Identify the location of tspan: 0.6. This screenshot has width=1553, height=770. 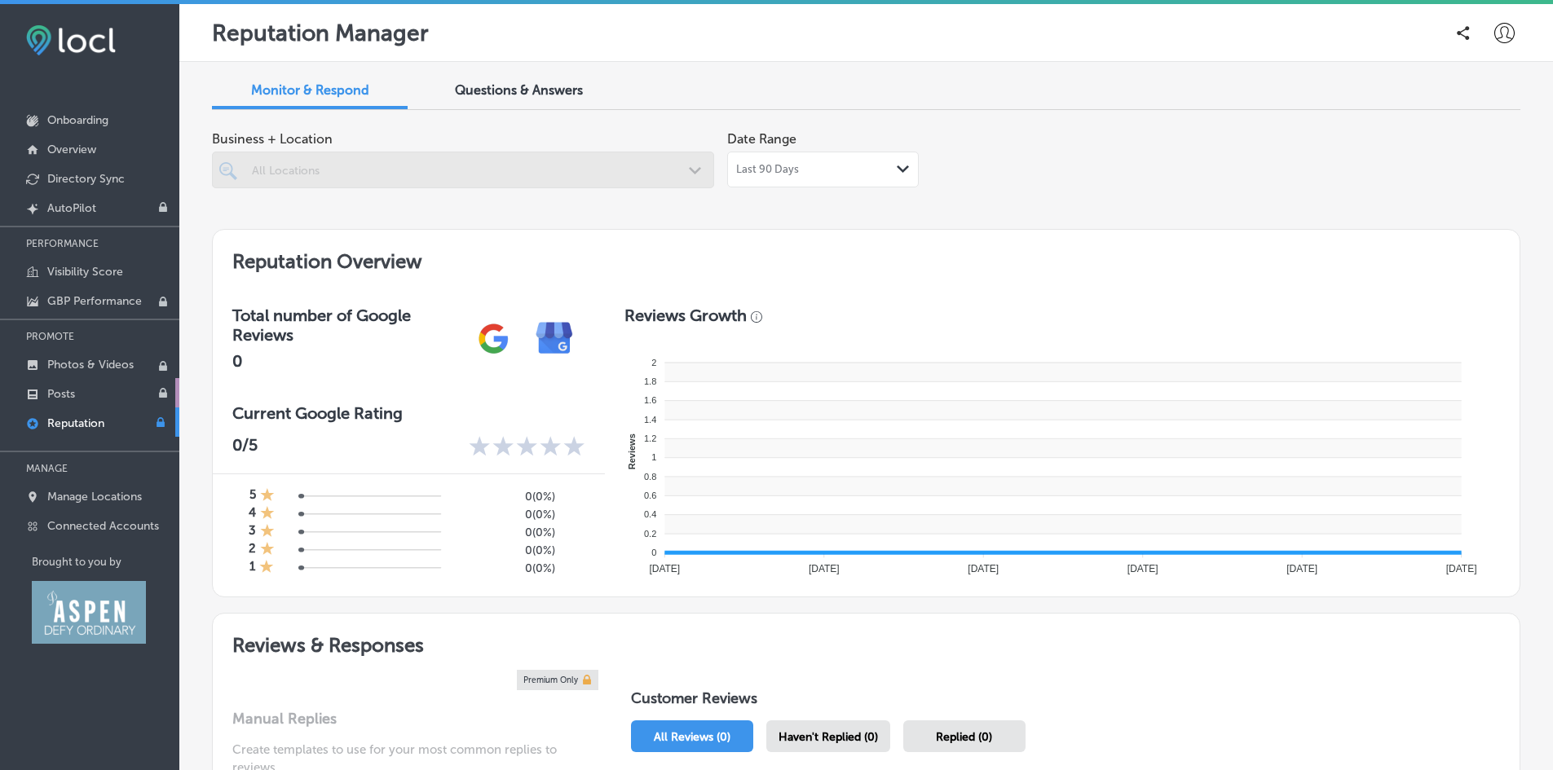
(650, 496).